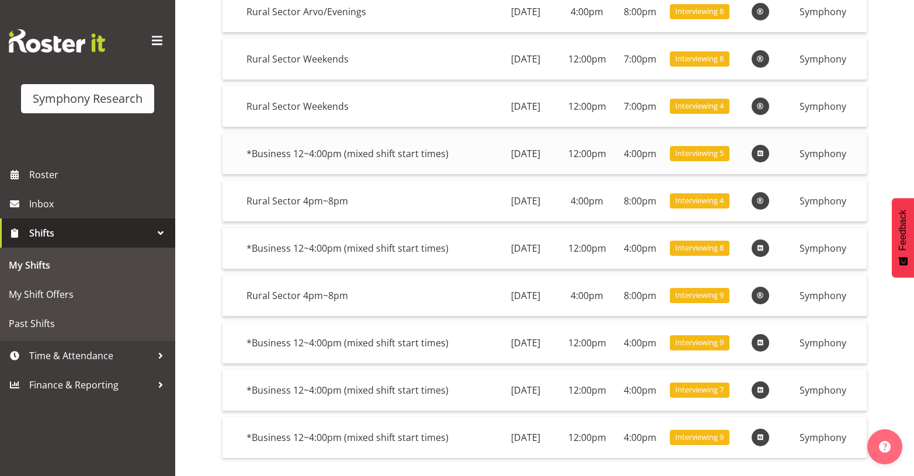 The image size is (914, 476). What do you see at coordinates (91, 385) in the screenshot?
I see `span: Finance & Reporting` at bounding box center [91, 385].